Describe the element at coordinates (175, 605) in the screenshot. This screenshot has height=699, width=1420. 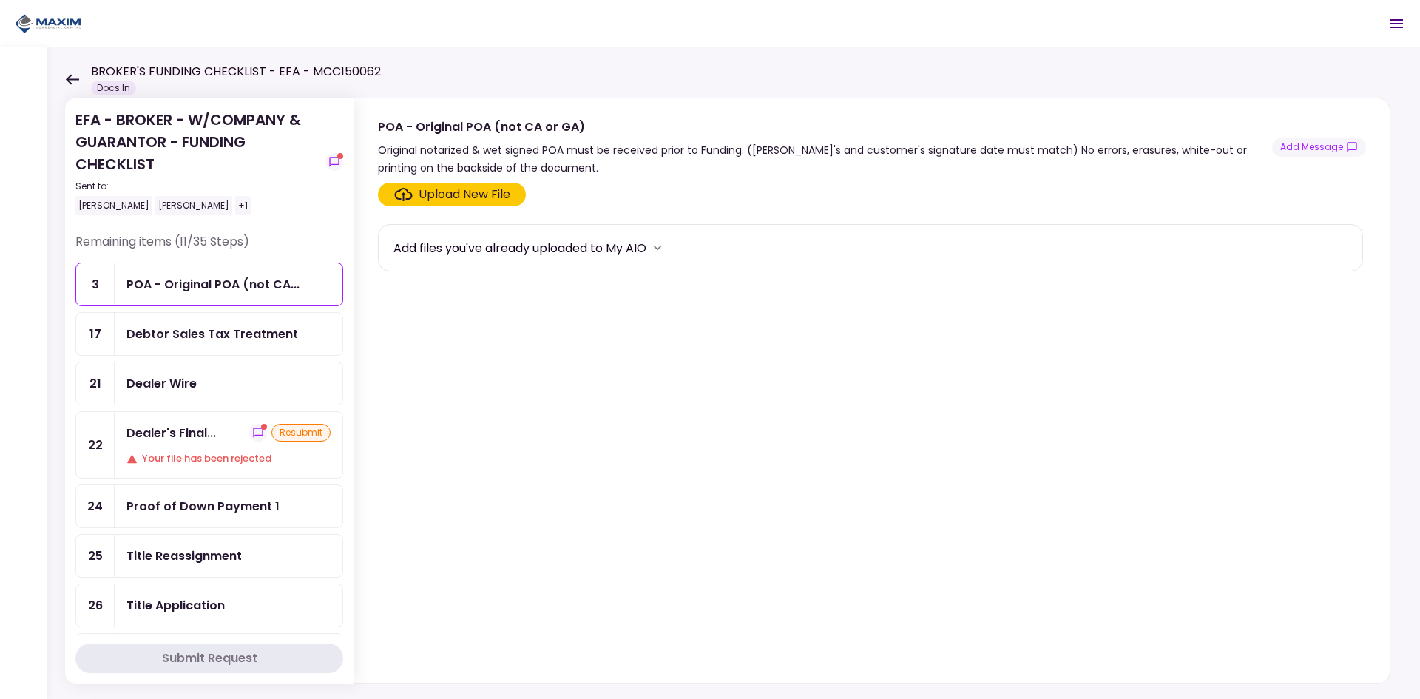
I see `div: Title Application` at that location.